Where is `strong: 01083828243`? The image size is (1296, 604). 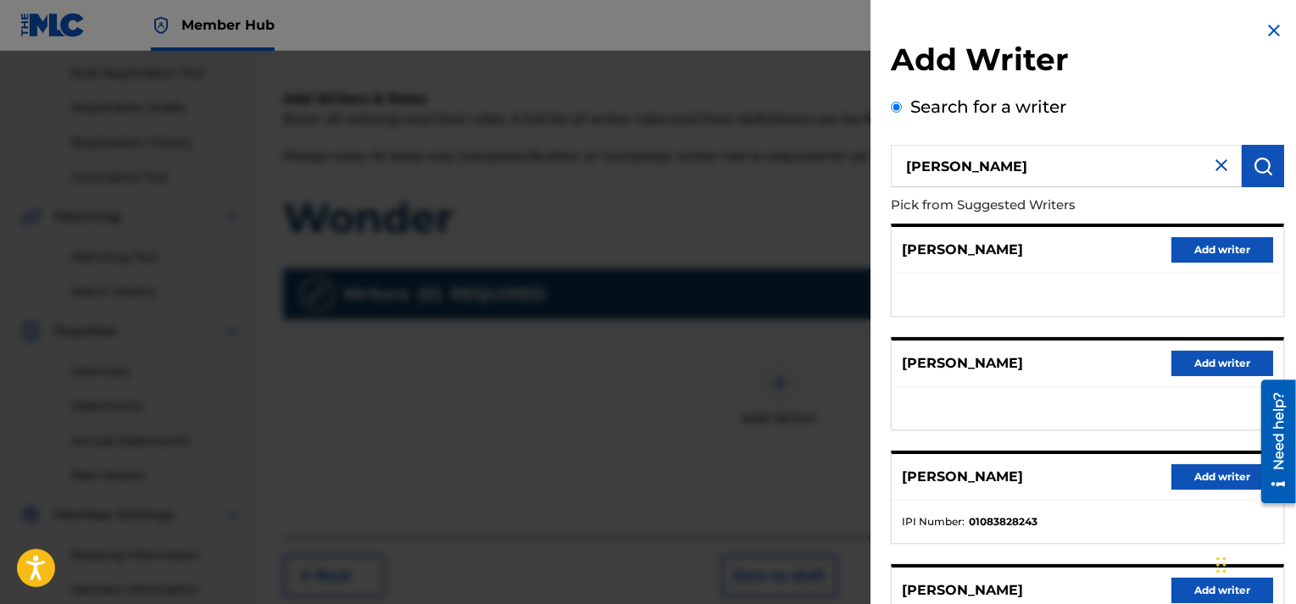 strong: 01083828243 is located at coordinates (1003, 522).